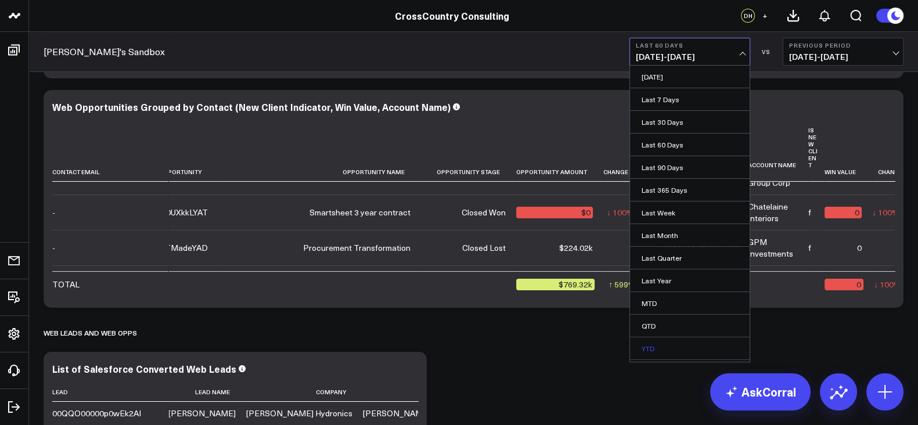 The width and height of the screenshot is (918, 425). Describe the element at coordinates (304, 392) in the screenshot. I see `th: Company` at that location.